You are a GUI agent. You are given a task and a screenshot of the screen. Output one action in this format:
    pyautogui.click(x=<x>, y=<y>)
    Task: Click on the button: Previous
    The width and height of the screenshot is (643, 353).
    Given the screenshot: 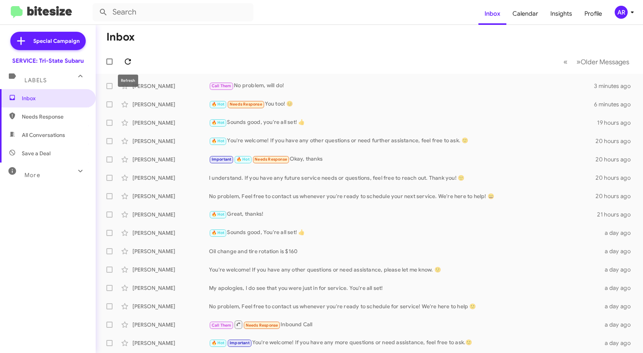 What is the action you would take?
    pyautogui.click(x=565, y=62)
    